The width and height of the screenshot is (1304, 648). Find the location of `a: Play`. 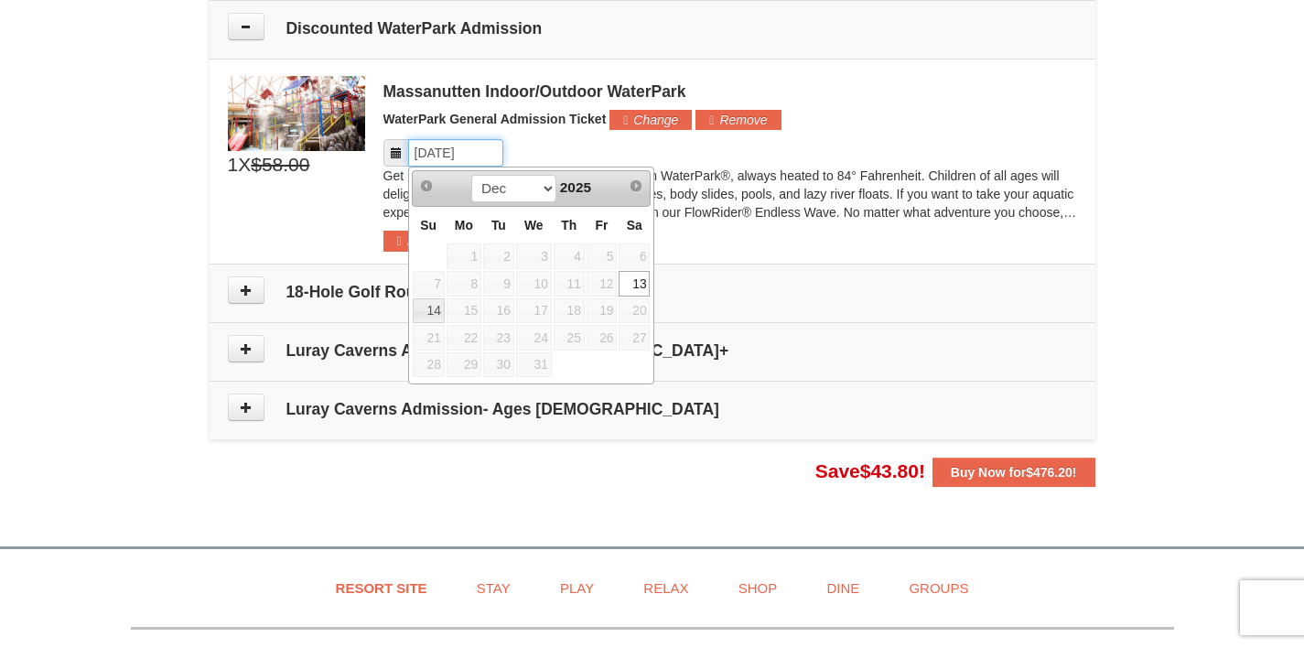

a: Play is located at coordinates (577, 588).